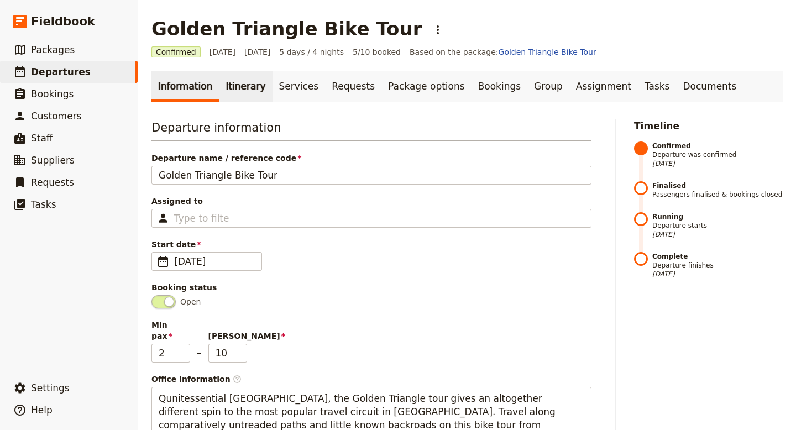 This screenshot has height=430, width=796. Describe the element at coordinates (287, 29) in the screenshot. I see `h1: Golden Triangle Bike Tour` at that location.